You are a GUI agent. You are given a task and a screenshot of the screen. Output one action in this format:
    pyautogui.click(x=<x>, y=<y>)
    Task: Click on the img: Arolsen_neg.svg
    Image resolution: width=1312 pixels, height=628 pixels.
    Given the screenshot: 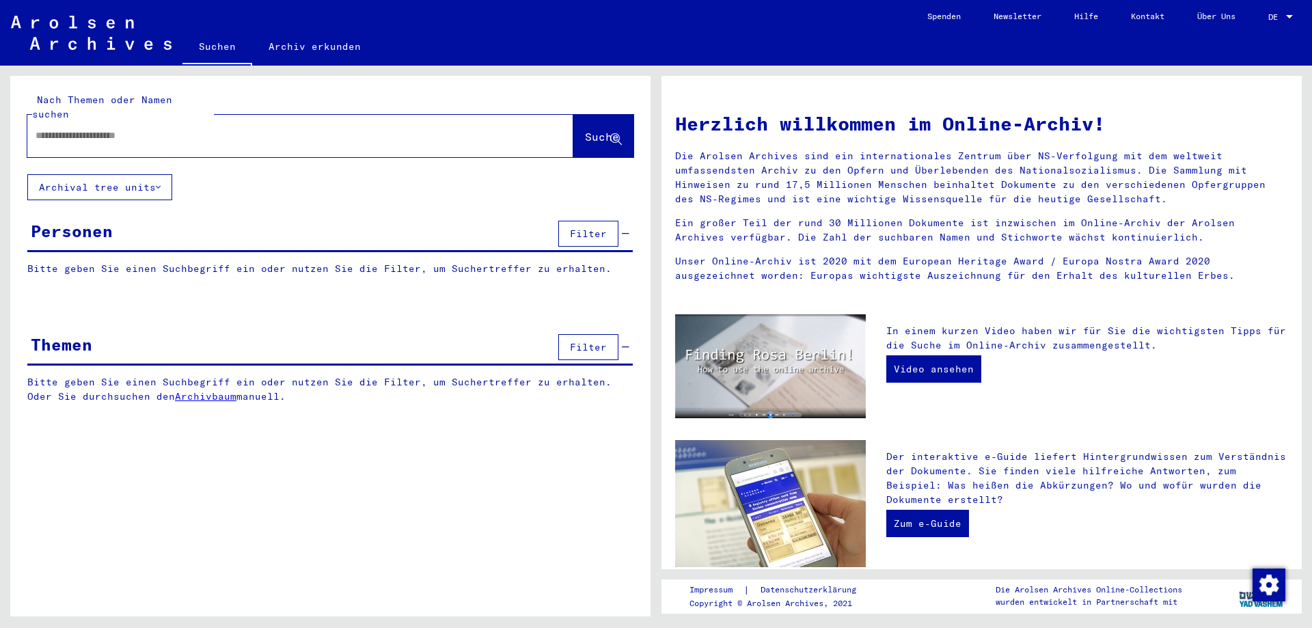 What is the action you would take?
    pyautogui.click(x=91, y=33)
    